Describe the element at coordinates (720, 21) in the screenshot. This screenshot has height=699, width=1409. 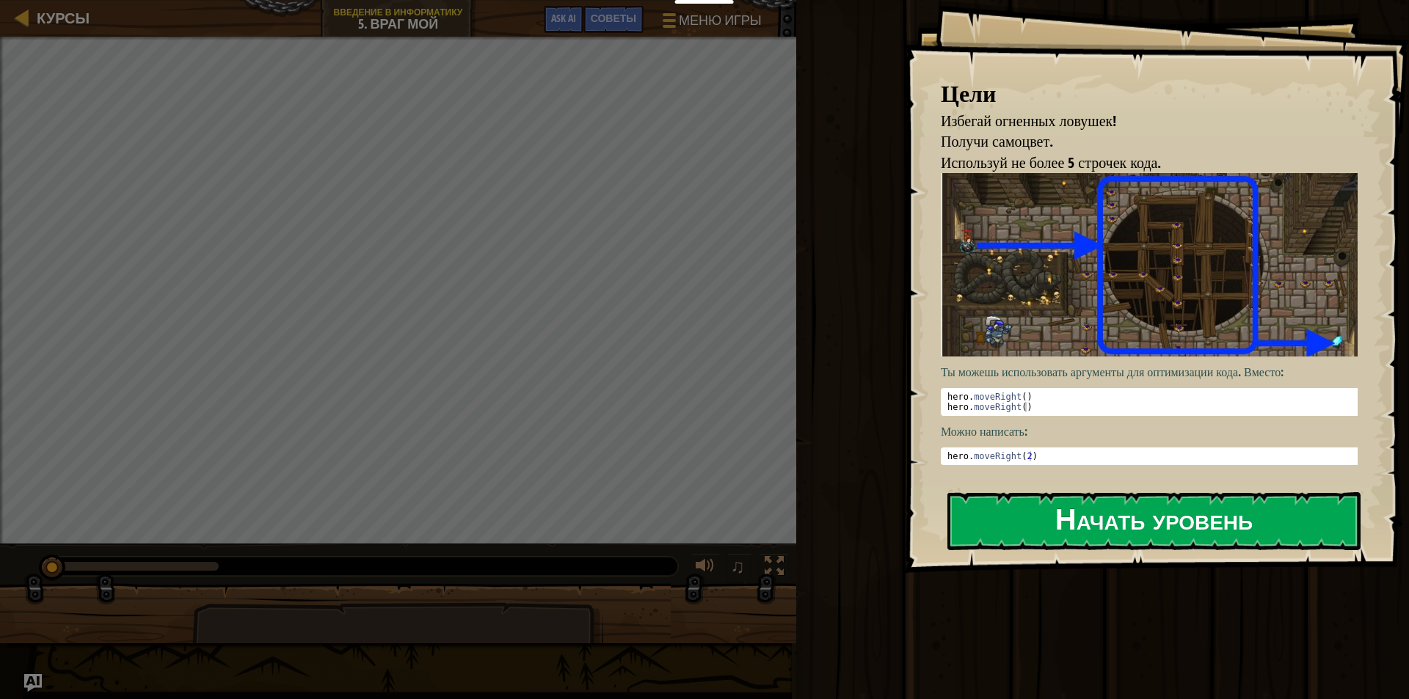
I see `span: Меню игры` at that location.